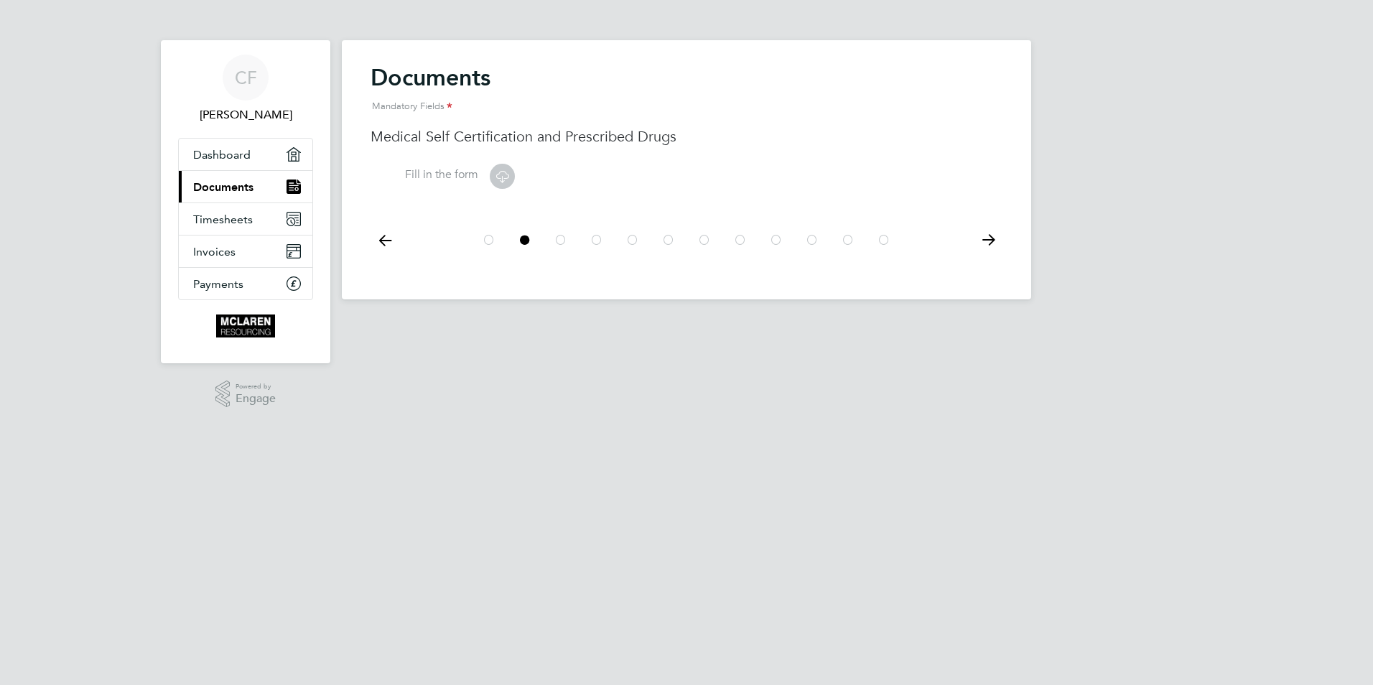  What do you see at coordinates (256, 386) in the screenshot?
I see `span: Powered by` at bounding box center [256, 386].